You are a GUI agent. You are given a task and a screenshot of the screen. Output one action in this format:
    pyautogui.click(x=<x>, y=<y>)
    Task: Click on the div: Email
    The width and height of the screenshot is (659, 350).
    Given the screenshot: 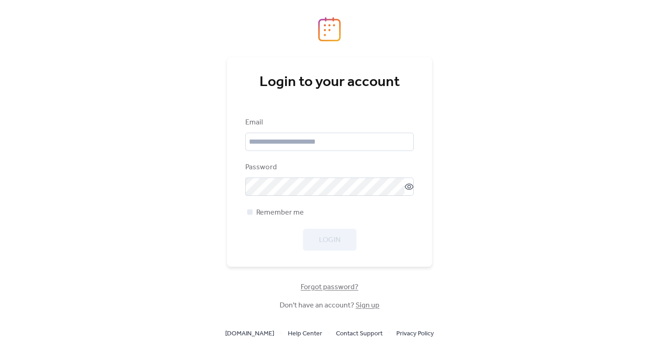 What is the action you would take?
    pyautogui.click(x=329, y=123)
    